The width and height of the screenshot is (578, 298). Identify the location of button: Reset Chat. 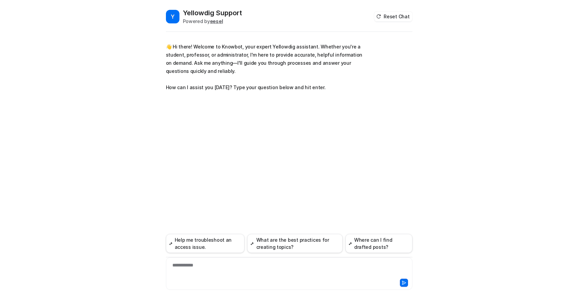
(393, 16).